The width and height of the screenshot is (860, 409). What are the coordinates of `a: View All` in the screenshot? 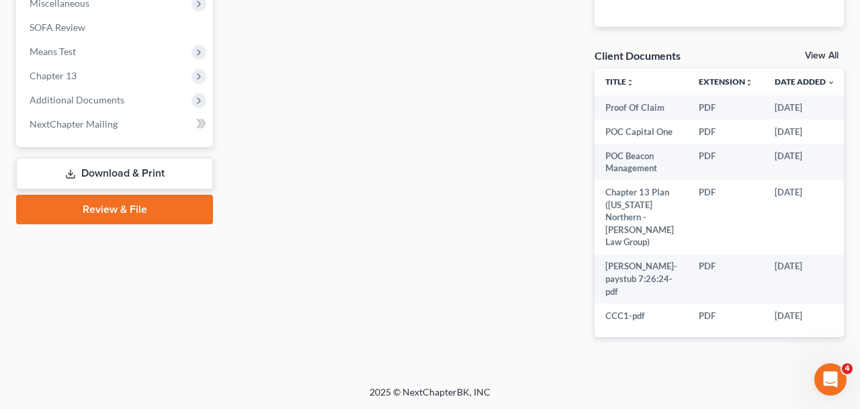 It's located at (822, 56).